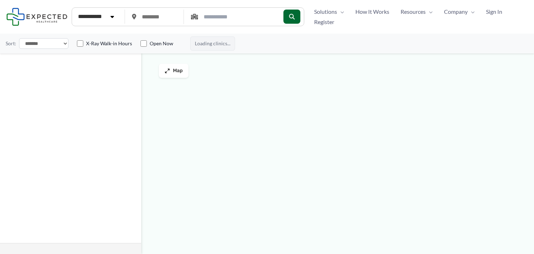 This screenshot has height=254, width=534. Describe the element at coordinates (324, 22) in the screenshot. I see `a: Register` at that location.